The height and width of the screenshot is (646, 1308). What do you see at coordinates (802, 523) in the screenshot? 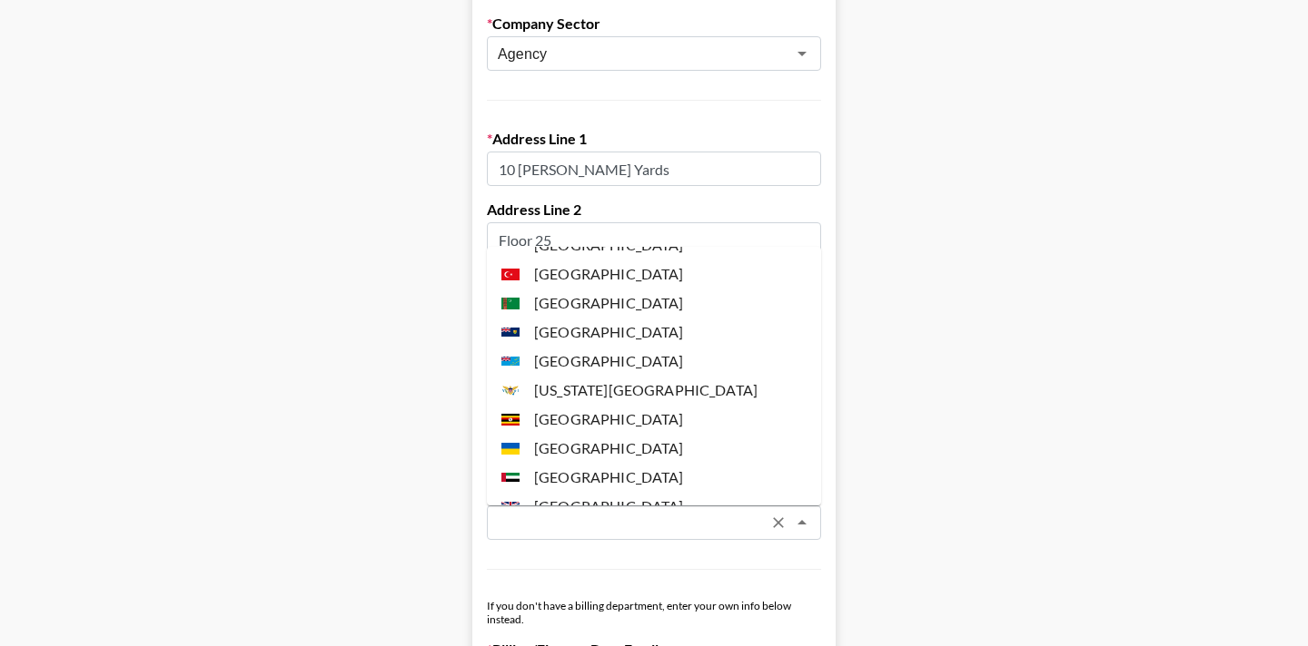
I see `button: Close` at bounding box center [802, 523].